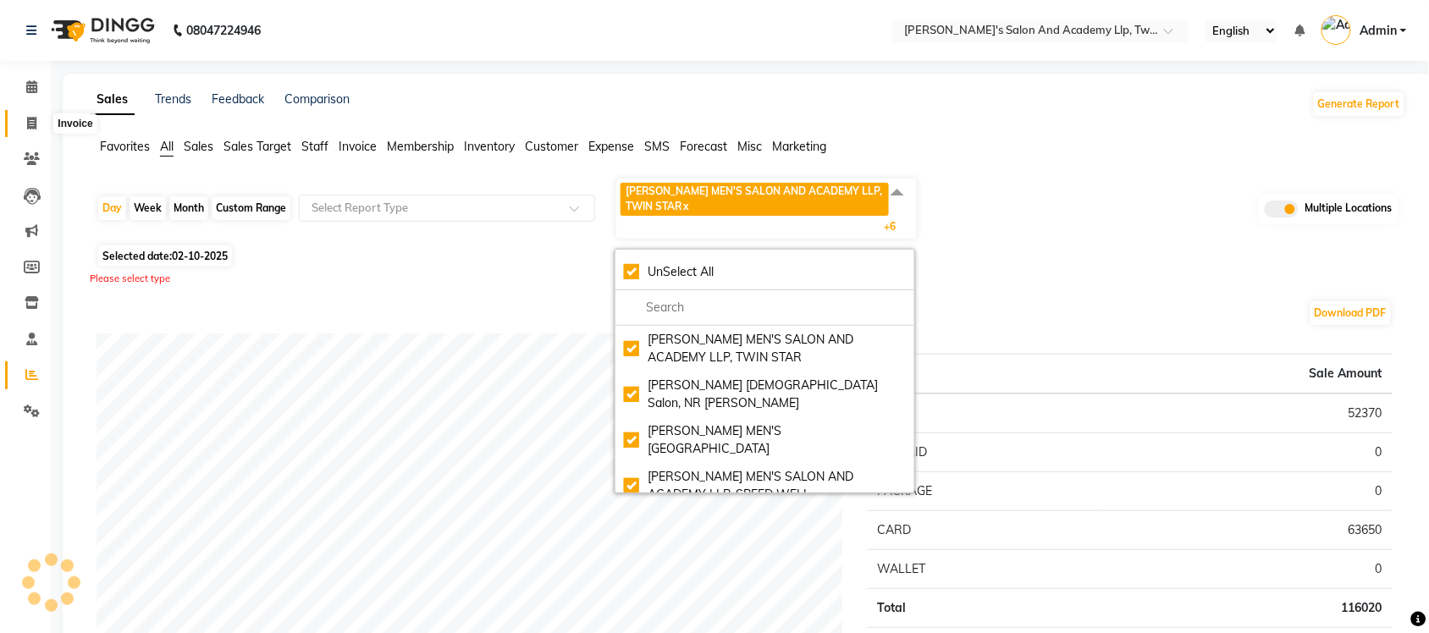 The width and height of the screenshot is (1429, 633). Describe the element at coordinates (985, 491) in the screenshot. I see `td: PACKAGE` at that location.